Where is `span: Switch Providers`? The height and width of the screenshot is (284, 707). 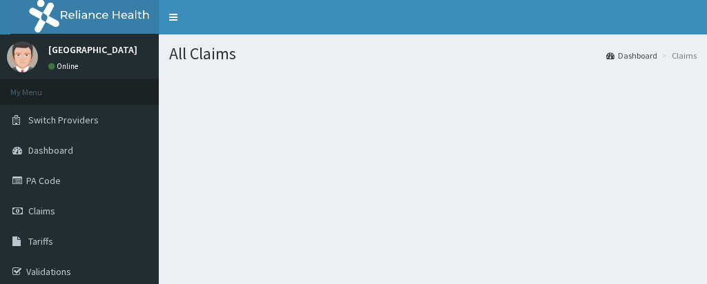
span: Switch Providers is located at coordinates (64, 120).